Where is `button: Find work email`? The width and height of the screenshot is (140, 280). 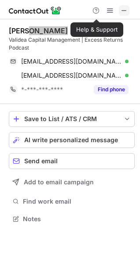 button: Find work email is located at coordinates (72, 201).